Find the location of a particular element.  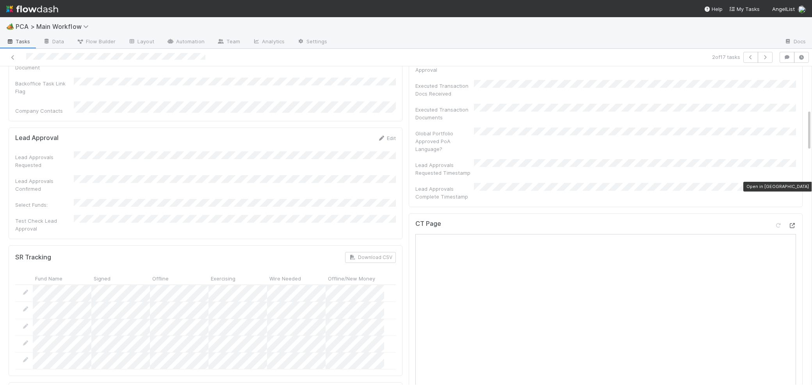

div: Select Funds: is located at coordinates (44, 205).